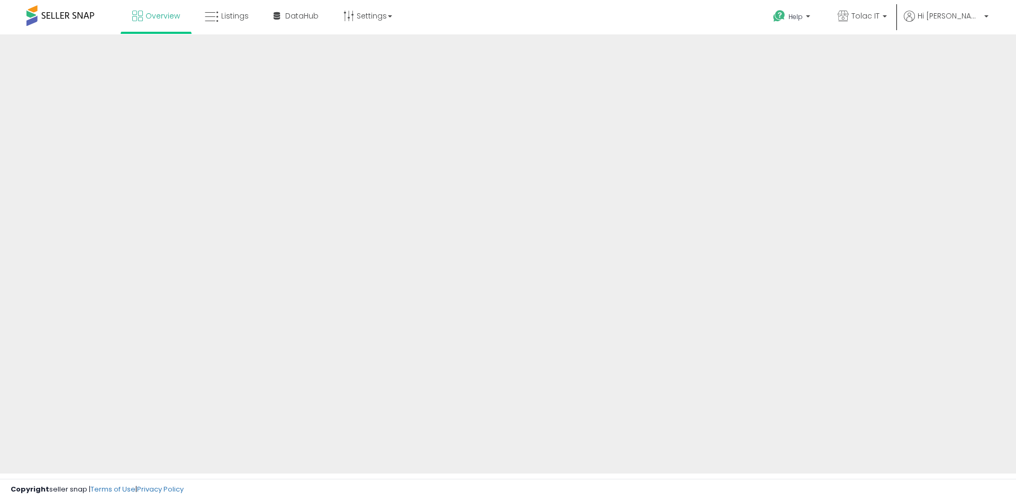 This screenshot has height=500, width=1016. What do you see at coordinates (779, 16) in the screenshot?
I see `i: Get Help` at bounding box center [779, 16].